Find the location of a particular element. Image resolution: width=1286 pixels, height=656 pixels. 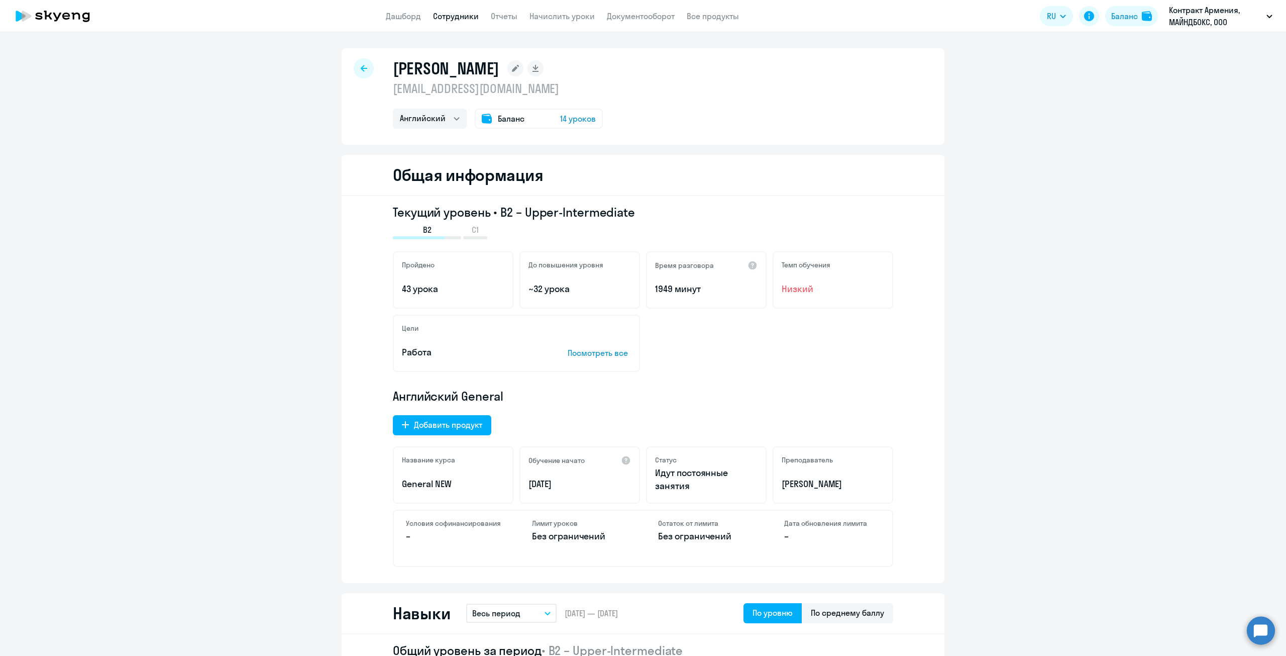

p: Посмотреть все is located at coordinates (600, 353).